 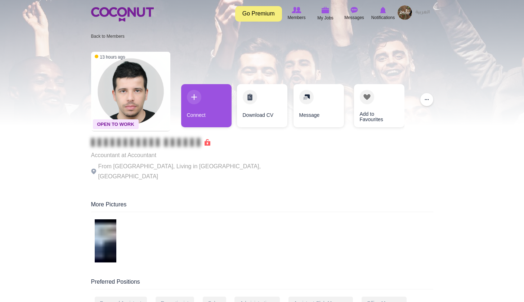 What do you see at coordinates (354, 14) in the screenshot?
I see `a: Messages Messages` at bounding box center [354, 14].